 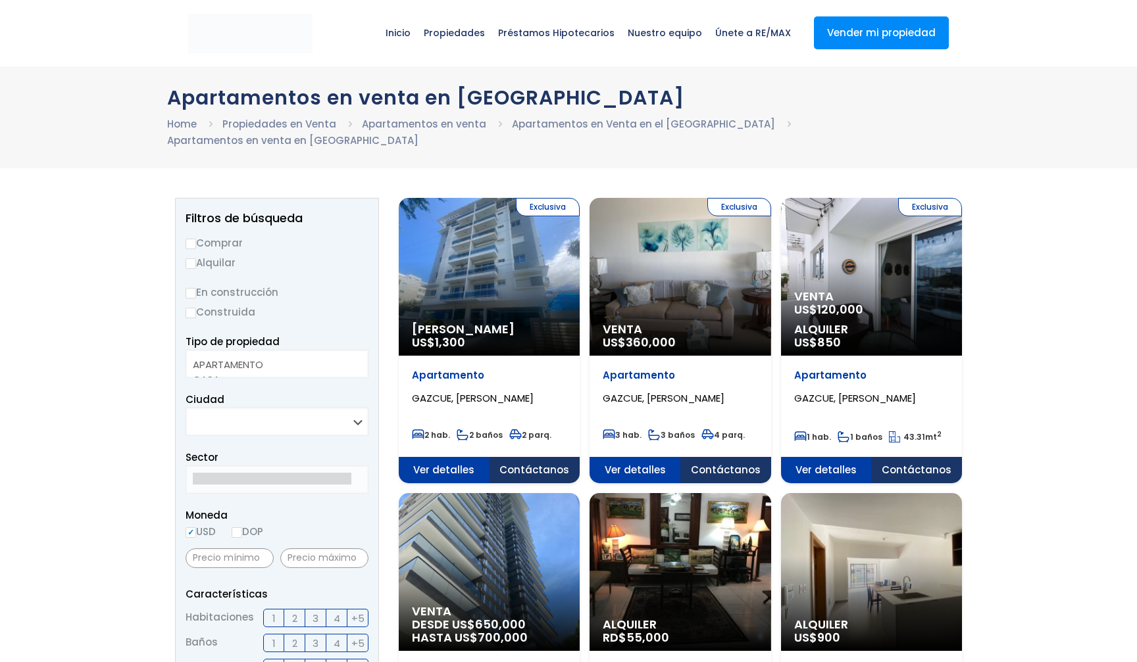 What do you see at coordinates (398, 33) in the screenshot?
I see `span: Inicio` at bounding box center [398, 33].